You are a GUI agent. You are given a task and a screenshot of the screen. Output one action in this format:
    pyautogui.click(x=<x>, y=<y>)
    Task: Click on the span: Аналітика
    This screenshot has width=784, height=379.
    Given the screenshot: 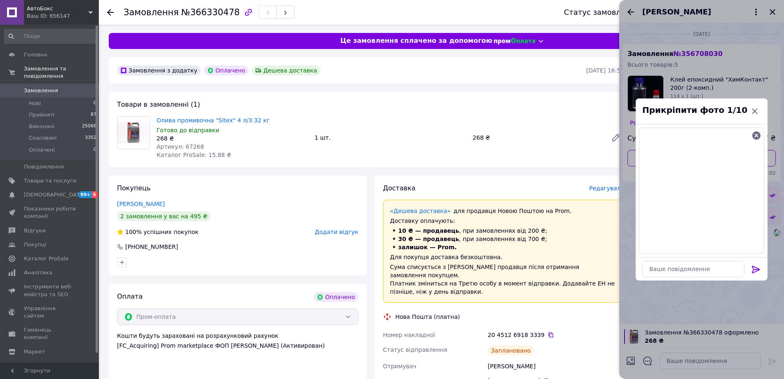 What is the action you would take?
    pyautogui.click(x=38, y=273)
    